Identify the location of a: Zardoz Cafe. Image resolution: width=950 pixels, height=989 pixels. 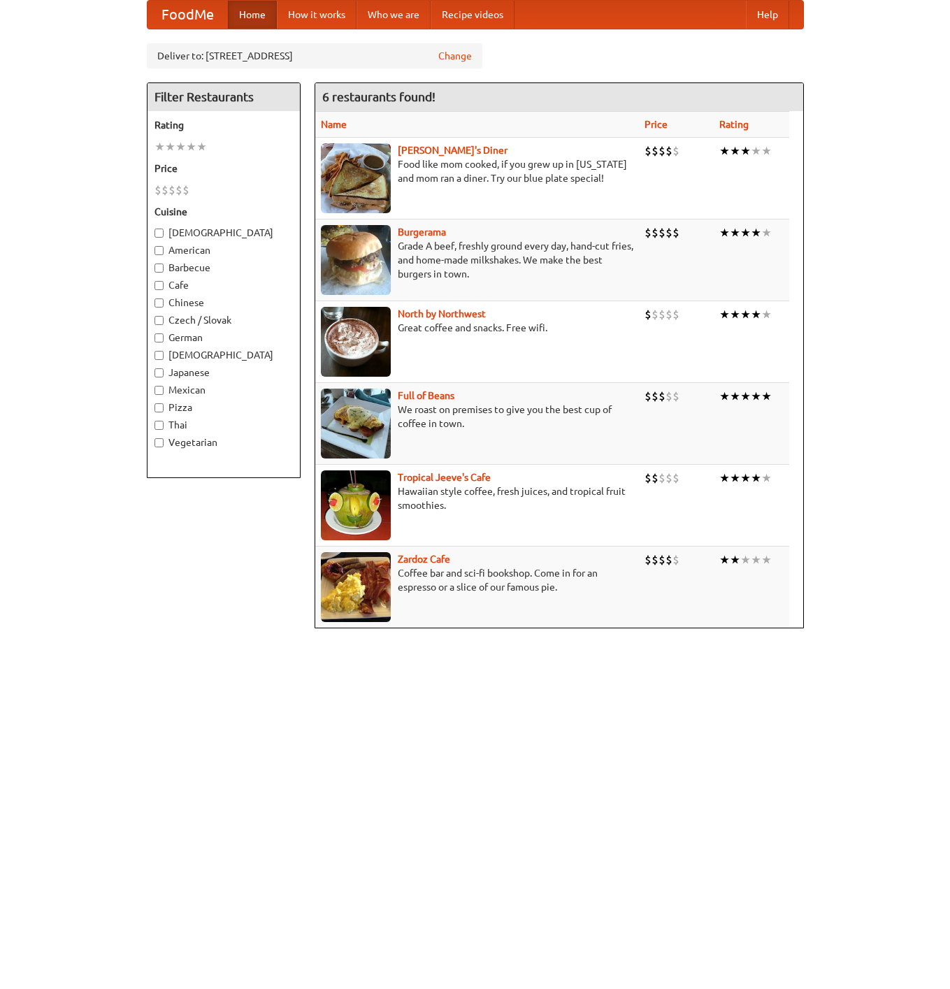
(424, 559).